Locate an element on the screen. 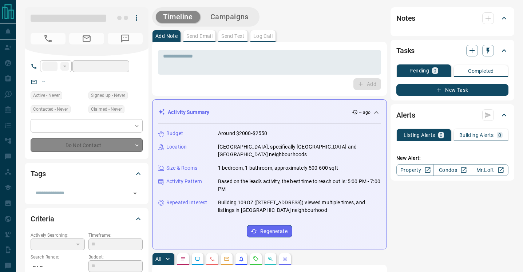 This screenshot has width=523, height=272. a: Property is located at coordinates (415, 170).